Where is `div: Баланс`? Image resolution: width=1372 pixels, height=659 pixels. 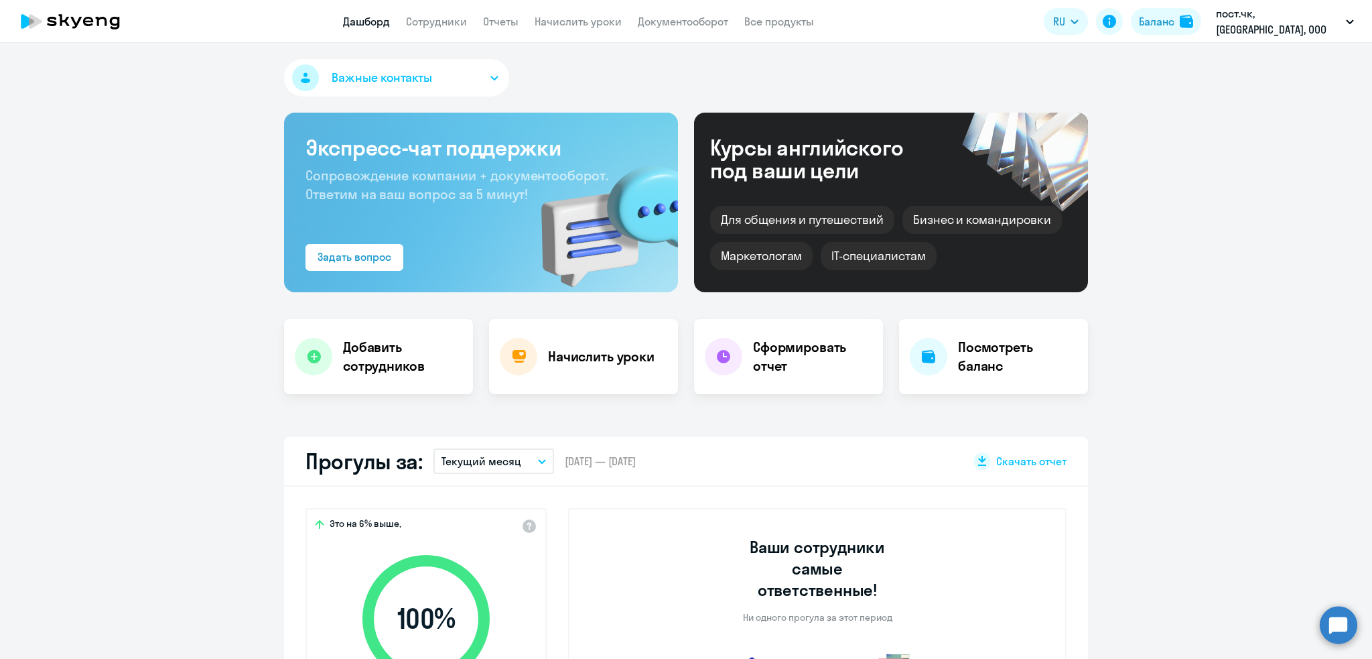 div: Баланс is located at coordinates (1156, 21).